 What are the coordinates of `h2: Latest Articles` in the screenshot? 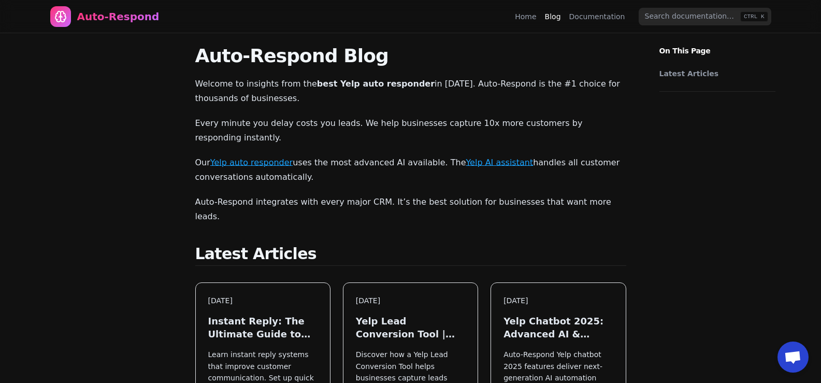 It's located at (411, 255).